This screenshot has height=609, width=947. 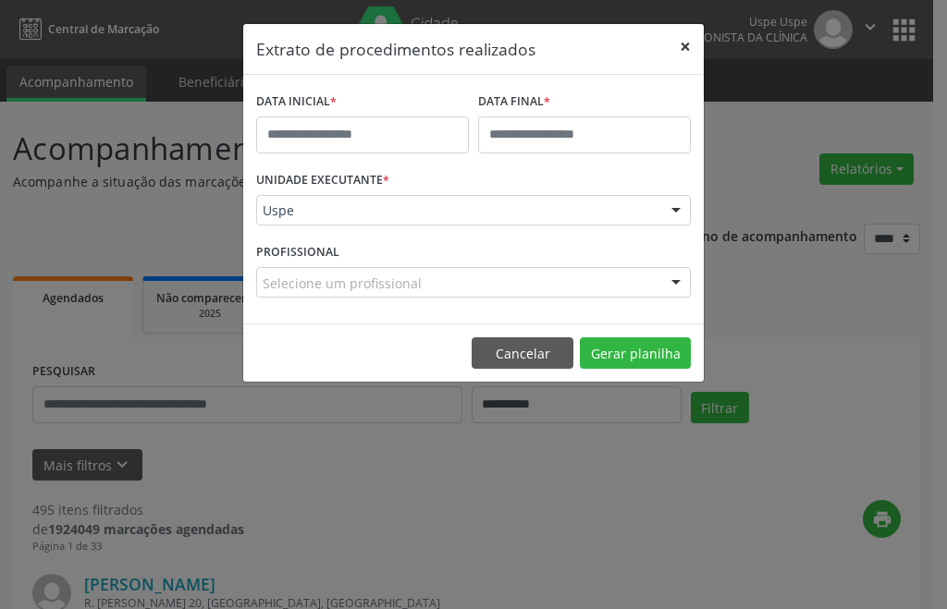 What do you see at coordinates (342, 283) in the screenshot?
I see `span: Selecione um profissional` at bounding box center [342, 283].